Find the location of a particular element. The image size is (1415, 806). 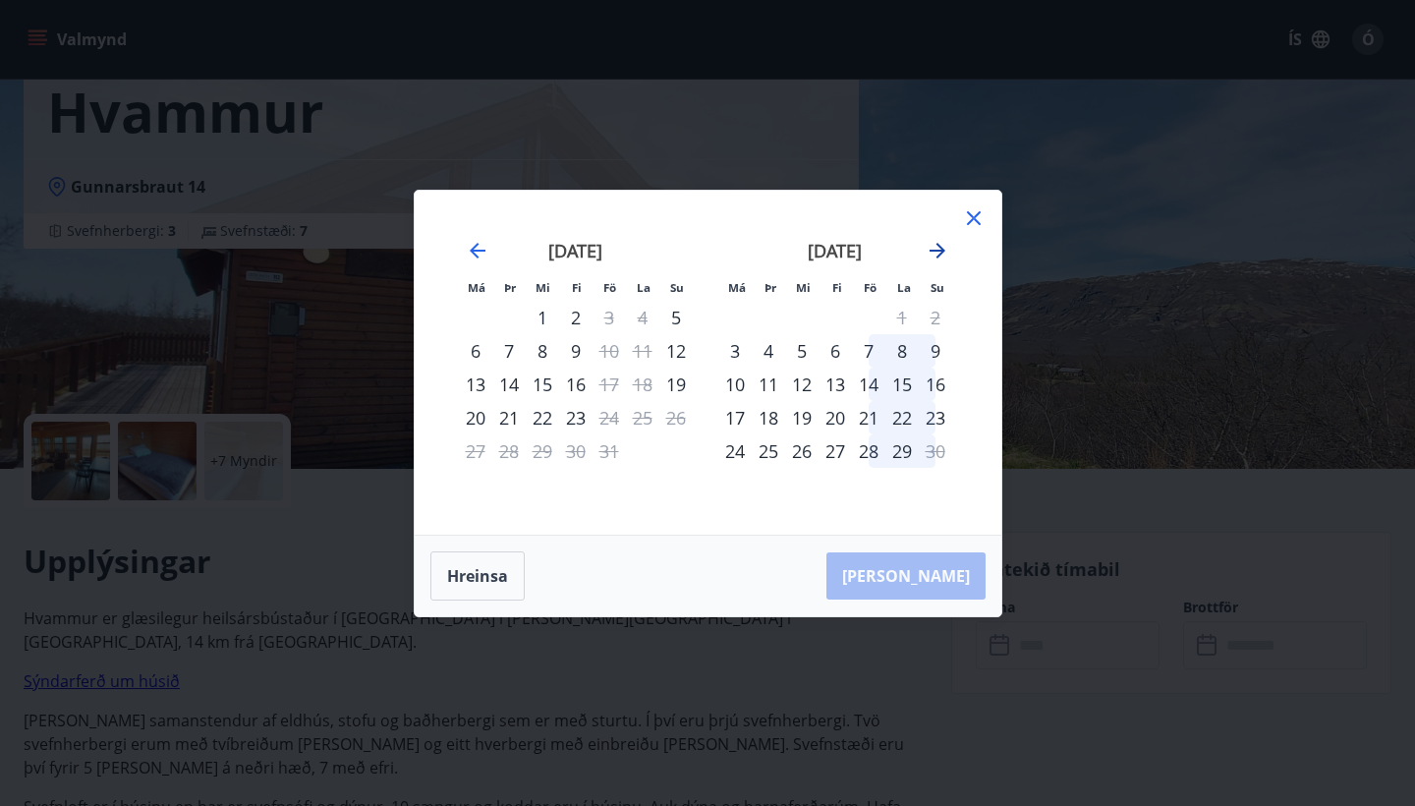

td: fimmtudagur, 23. október 2025 is located at coordinates (576, 418).